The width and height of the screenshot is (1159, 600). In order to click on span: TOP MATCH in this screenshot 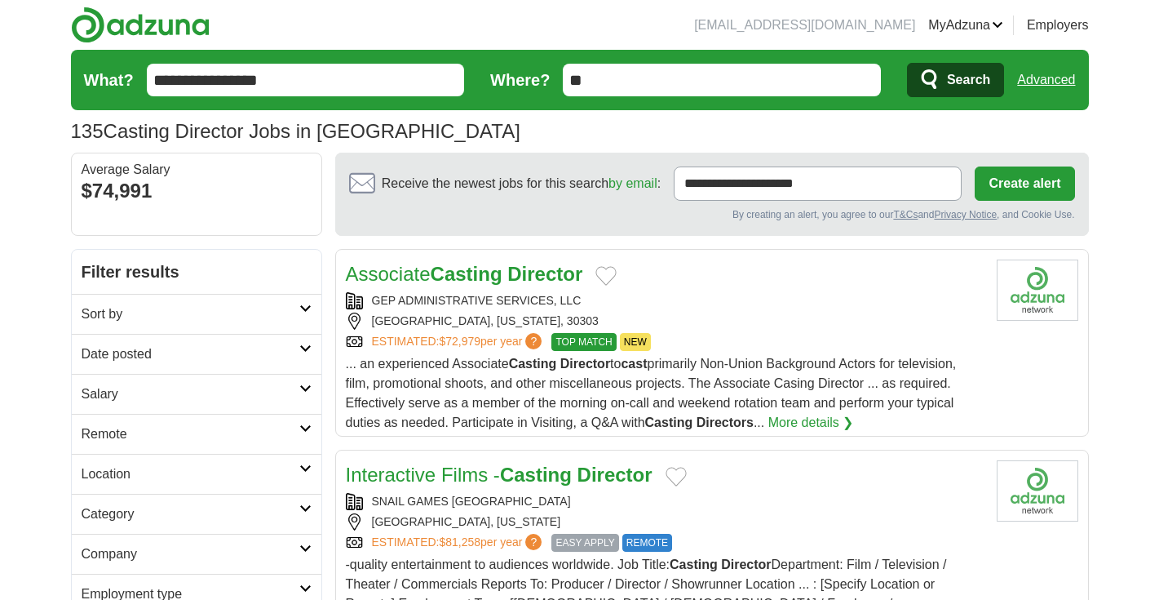, I will do `click(583, 342)`.